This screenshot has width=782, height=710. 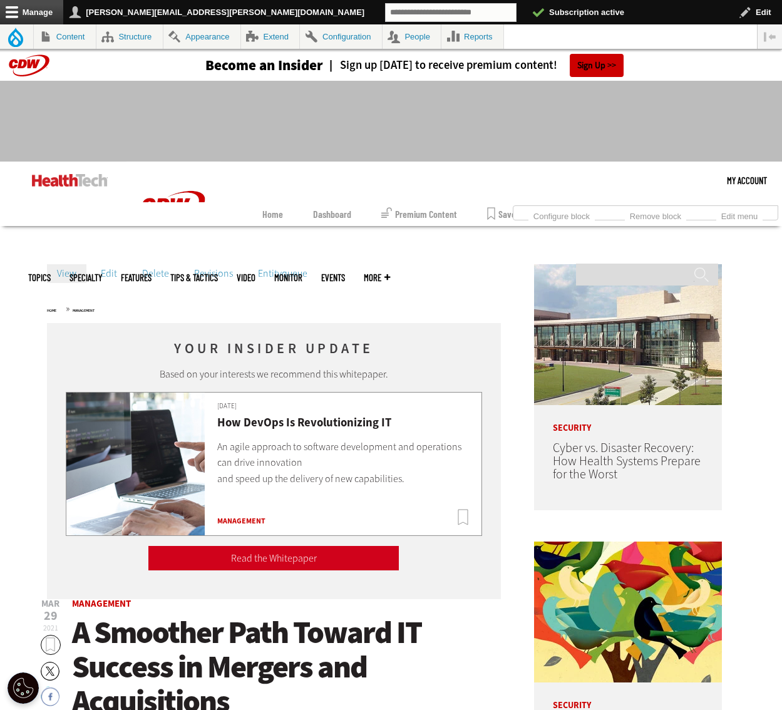 What do you see at coordinates (597, 65) in the screenshot?
I see `a: Sign Up` at bounding box center [597, 65].